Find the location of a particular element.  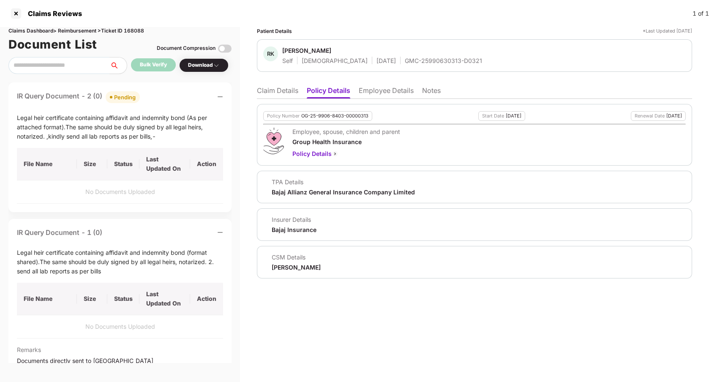

div: Legal heir certificate containing affidavit and indemnity bond (format shared).The same should be... is located at coordinates (120, 262).